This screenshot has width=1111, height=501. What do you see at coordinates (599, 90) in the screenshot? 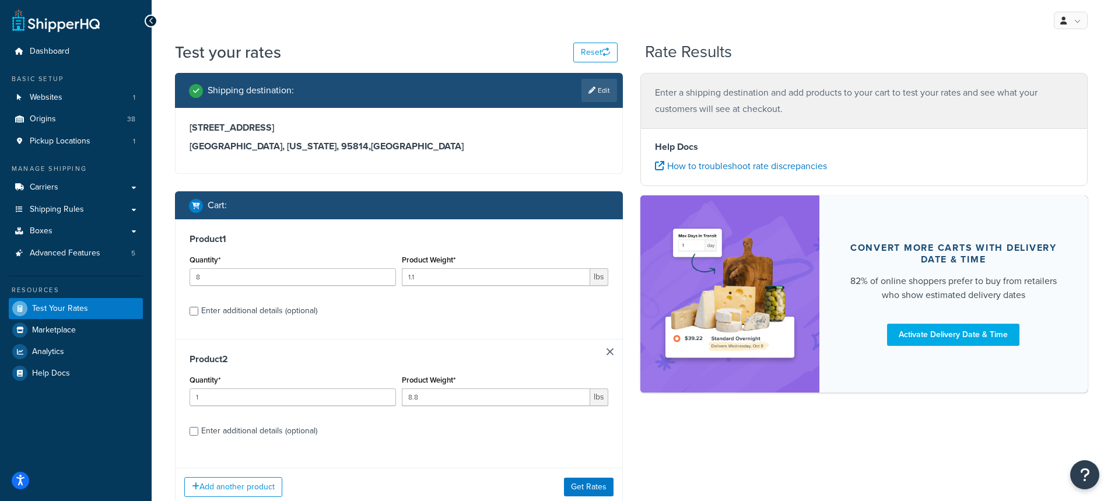
I see `a: Edit` at bounding box center [599, 90].